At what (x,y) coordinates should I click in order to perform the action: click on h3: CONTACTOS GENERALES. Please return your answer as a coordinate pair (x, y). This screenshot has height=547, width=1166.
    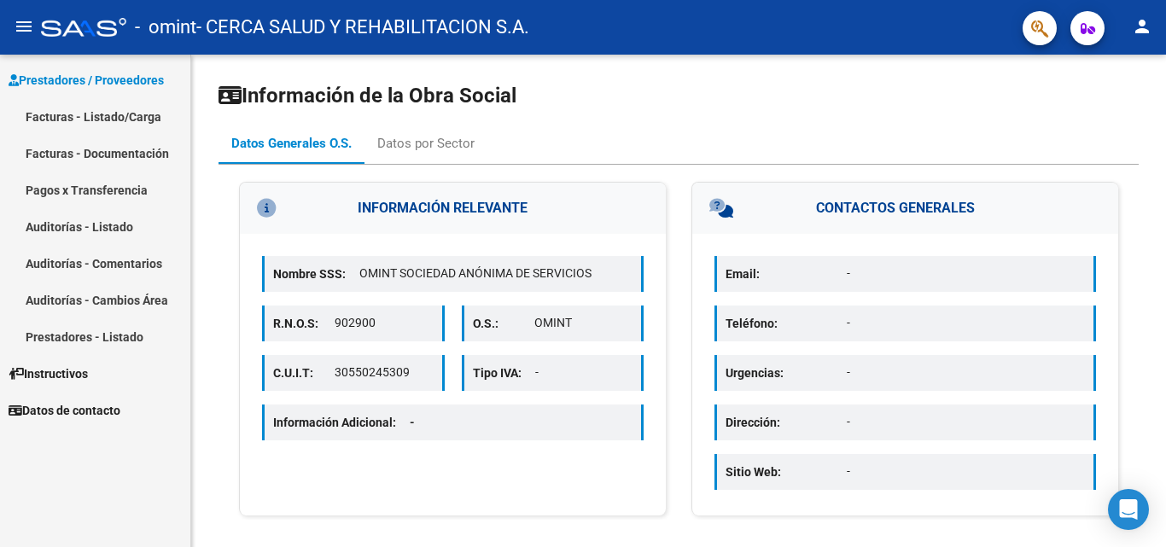
    Looking at the image, I should click on (905, 208).